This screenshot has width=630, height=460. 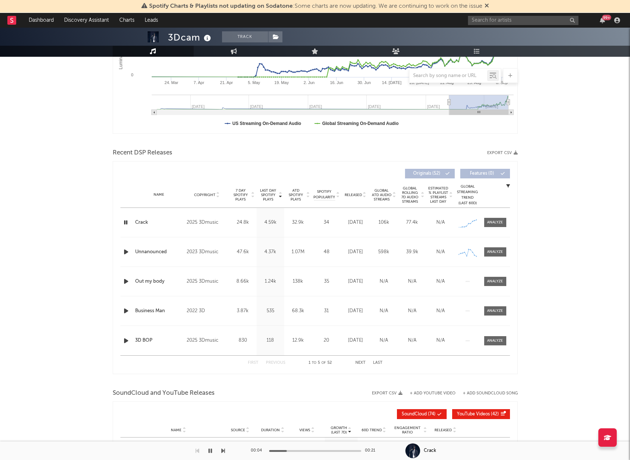 I want to click on div: 24.8k, so click(x=243, y=222).